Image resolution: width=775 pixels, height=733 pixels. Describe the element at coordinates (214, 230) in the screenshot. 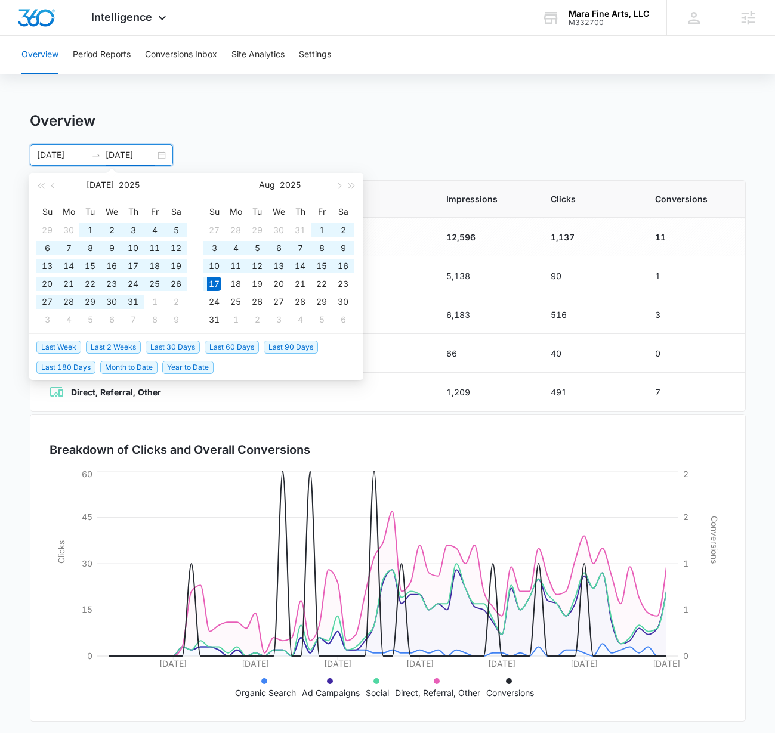

I see `td: 2025-07-27` at that location.